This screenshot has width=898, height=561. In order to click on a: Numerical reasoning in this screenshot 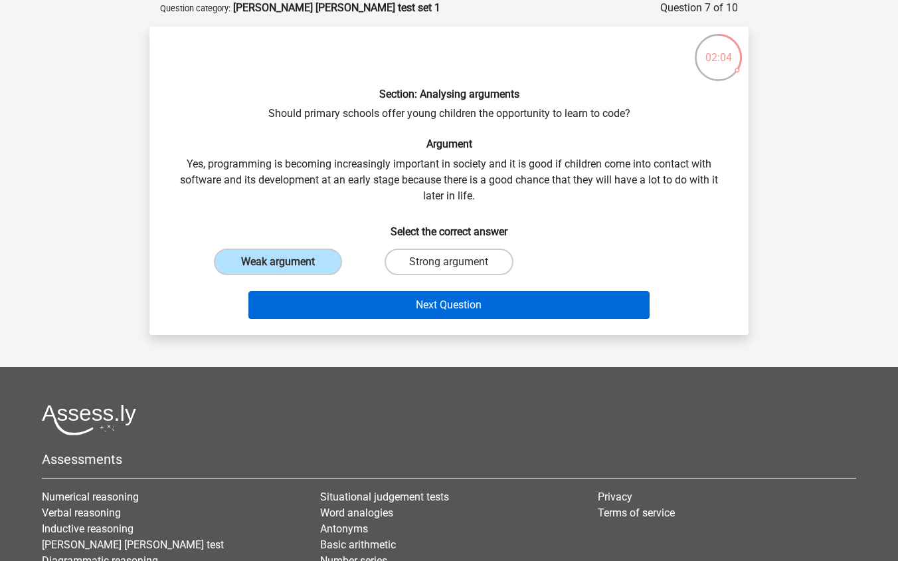, I will do `click(90, 496)`.